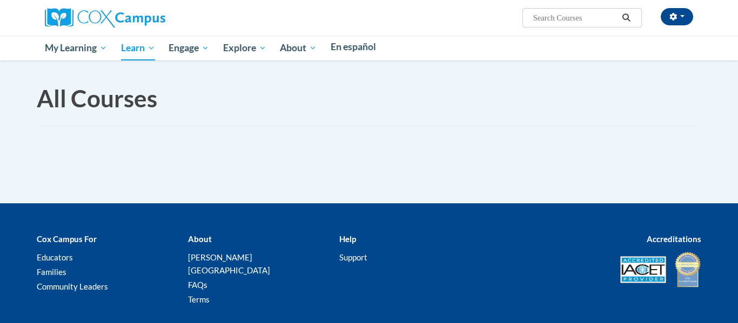  Describe the element at coordinates (105, 17) in the screenshot. I see `a: Cox Campus` at that location.